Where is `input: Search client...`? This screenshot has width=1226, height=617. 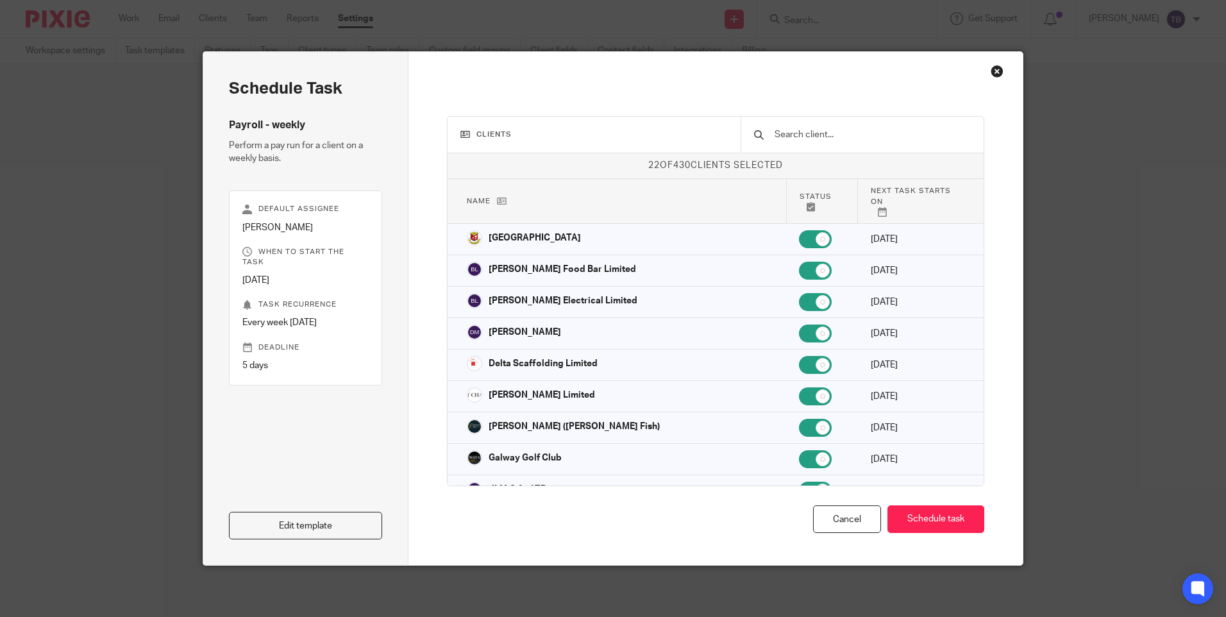
input: Search client... is located at coordinates (872, 135).